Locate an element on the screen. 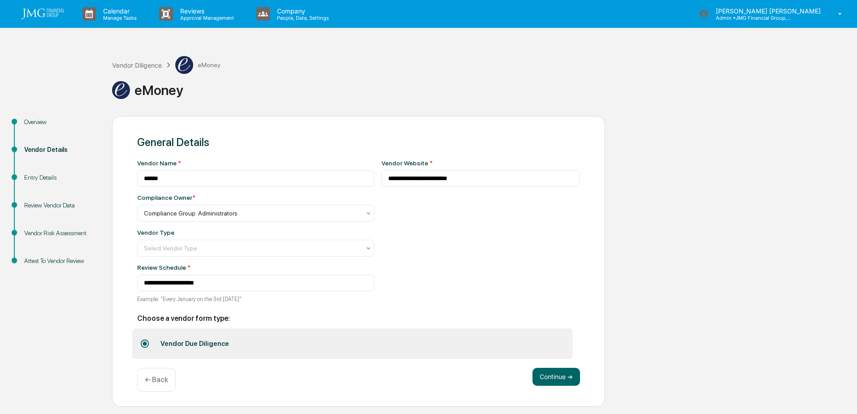  div: Vendor Risk Assessment is located at coordinates (61, 233).